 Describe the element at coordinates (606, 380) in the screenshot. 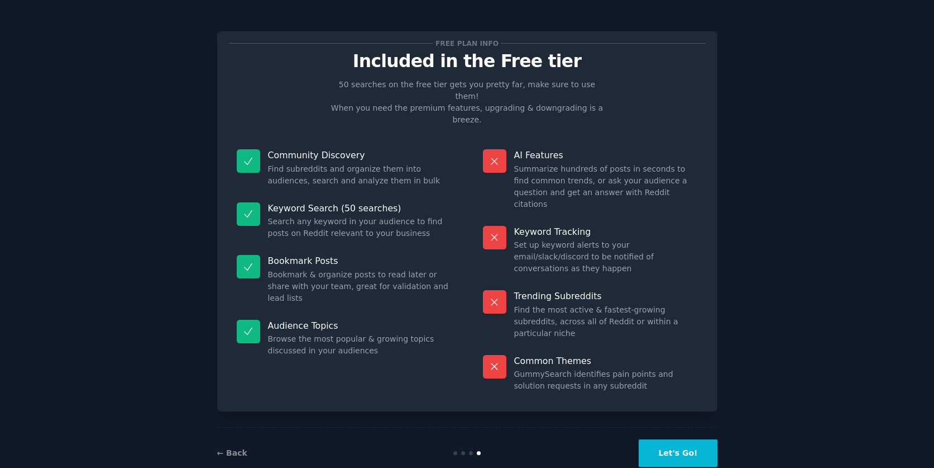

I see `dd: GummySearch identifies pain points and solution requests in any subreddit` at that location.